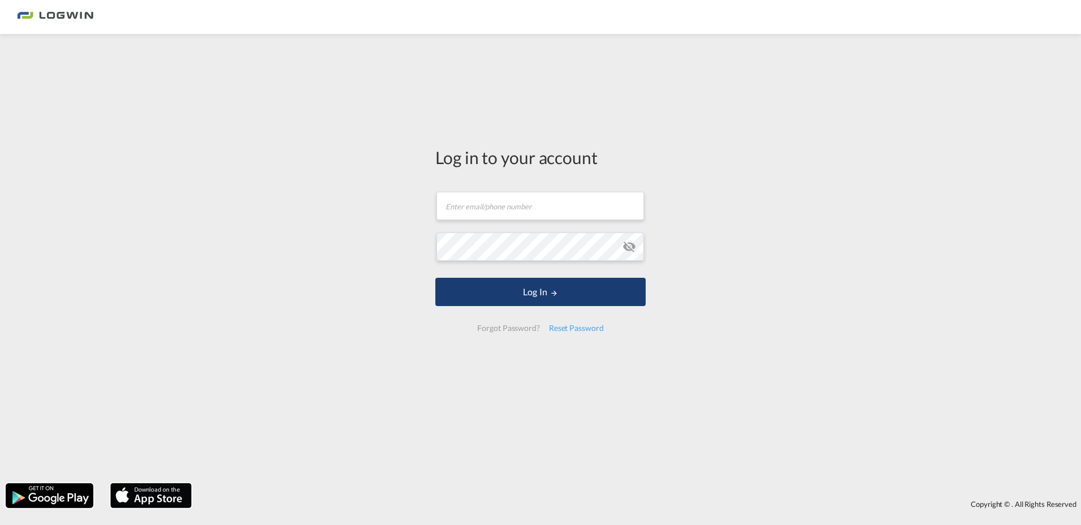  Describe the element at coordinates (151, 495) in the screenshot. I see `img: apple.png` at that location.